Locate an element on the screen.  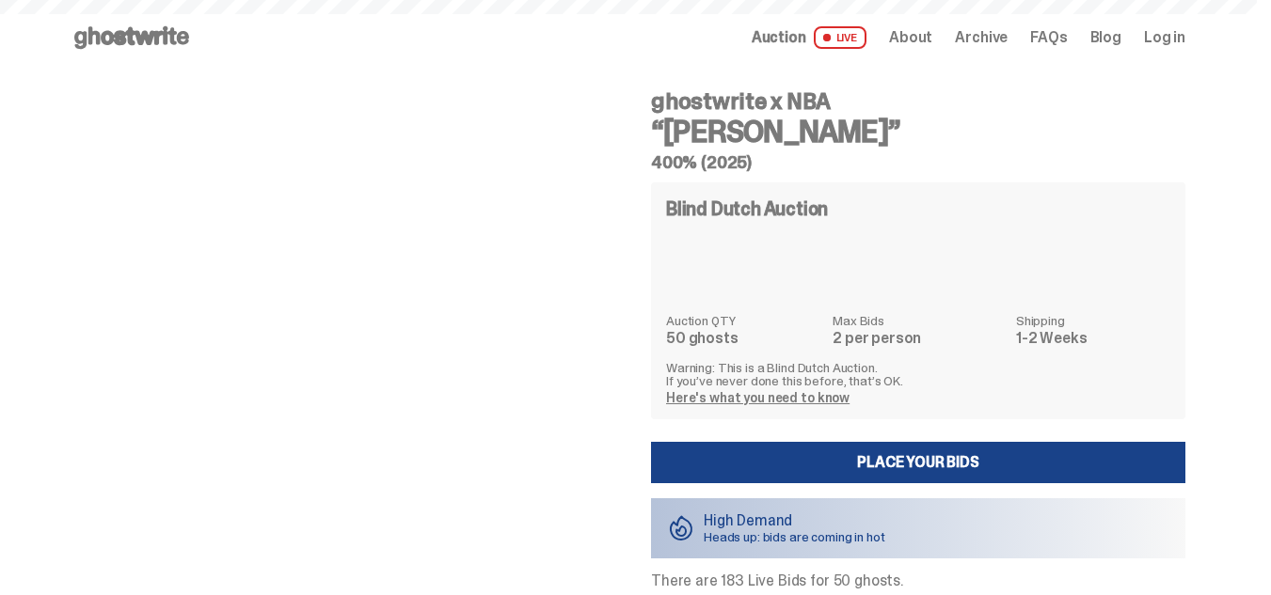
a: Here's what you need to know is located at coordinates (757, 398).